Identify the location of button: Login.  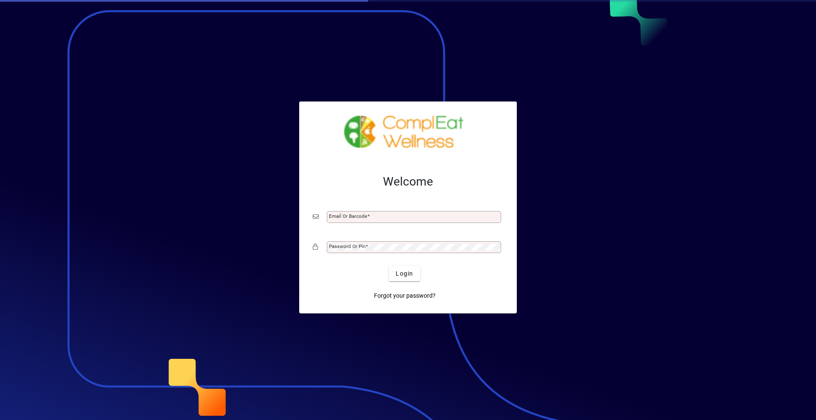
(404, 274).